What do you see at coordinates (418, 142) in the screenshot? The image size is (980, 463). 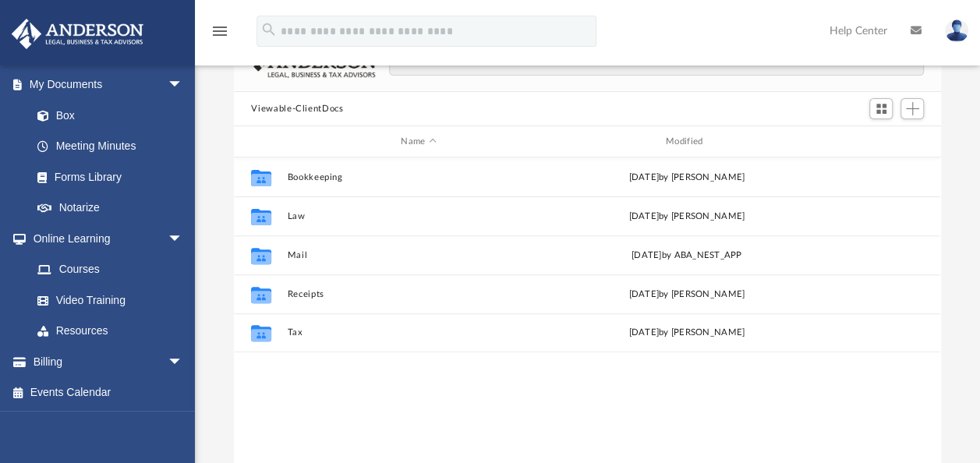 I see `div: Name` at bounding box center [418, 142].